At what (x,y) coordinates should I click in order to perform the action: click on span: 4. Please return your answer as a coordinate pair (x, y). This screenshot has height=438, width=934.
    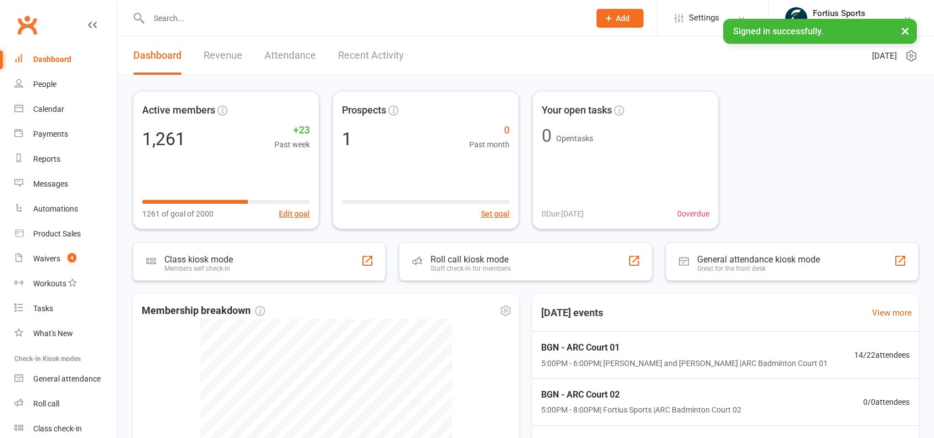
    Looking at the image, I should click on (72, 257).